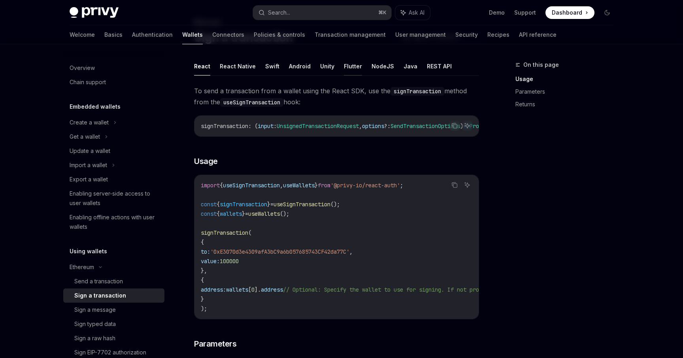 Image resolution: width=683 pixels, height=358 pixels. I want to click on div: Chain support, so click(88, 82).